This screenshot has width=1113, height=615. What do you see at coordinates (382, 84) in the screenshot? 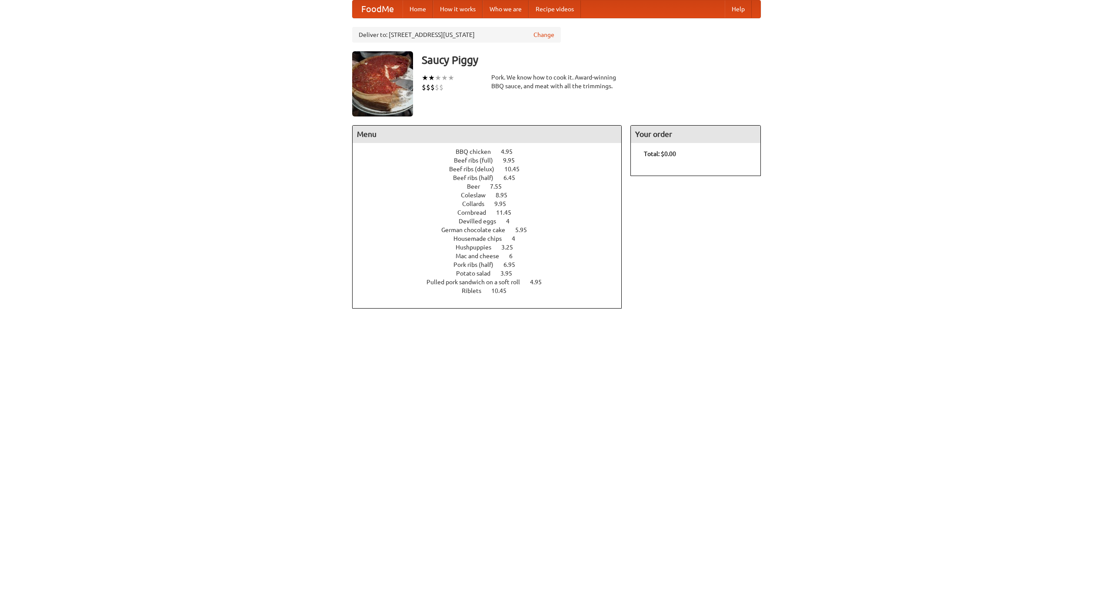
I see `img: angular.jpg` at bounding box center [382, 84].